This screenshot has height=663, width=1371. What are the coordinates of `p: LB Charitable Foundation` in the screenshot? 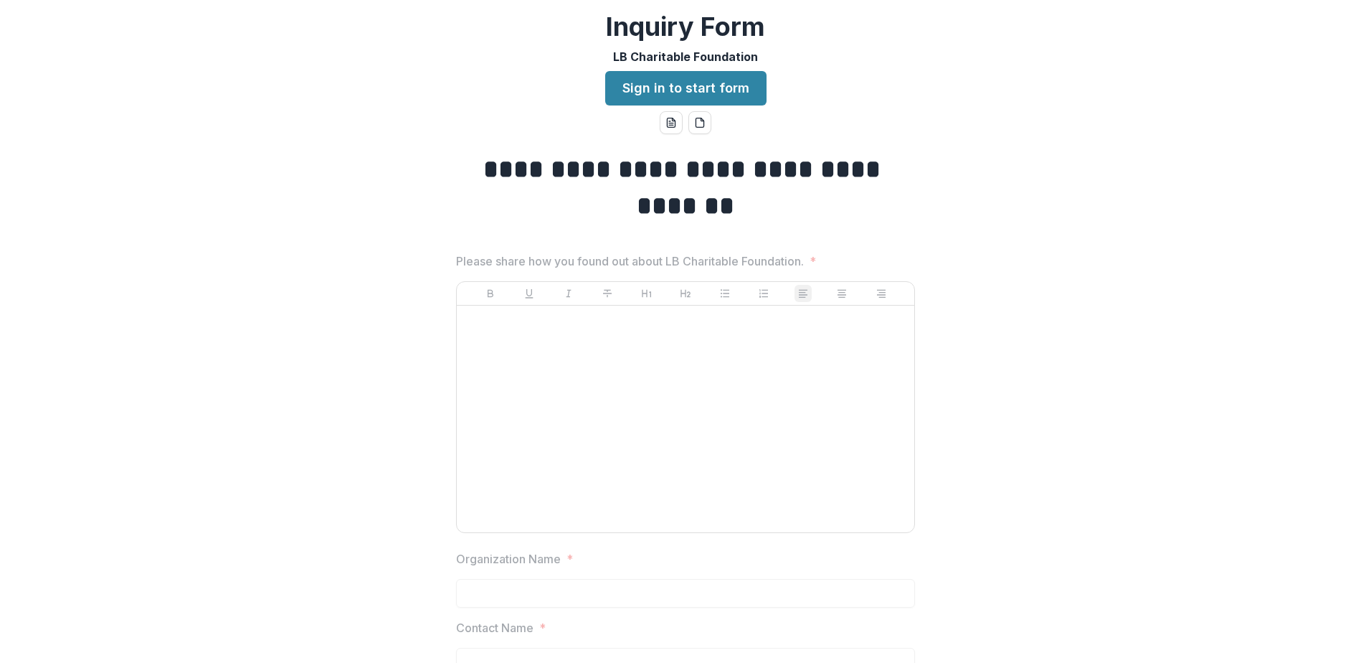 It's located at (686, 57).